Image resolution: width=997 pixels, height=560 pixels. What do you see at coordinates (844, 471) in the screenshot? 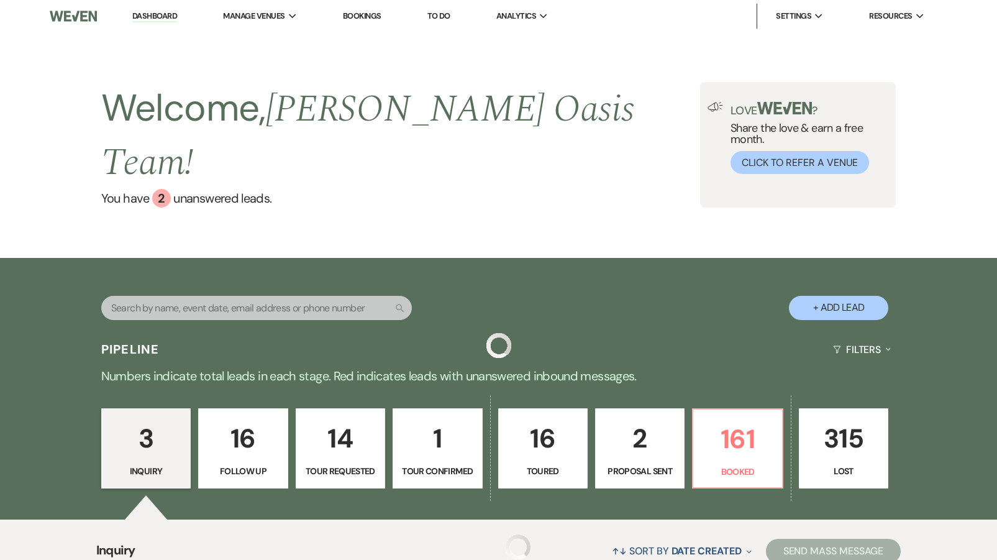
I see `p: Lost` at bounding box center [844, 471].